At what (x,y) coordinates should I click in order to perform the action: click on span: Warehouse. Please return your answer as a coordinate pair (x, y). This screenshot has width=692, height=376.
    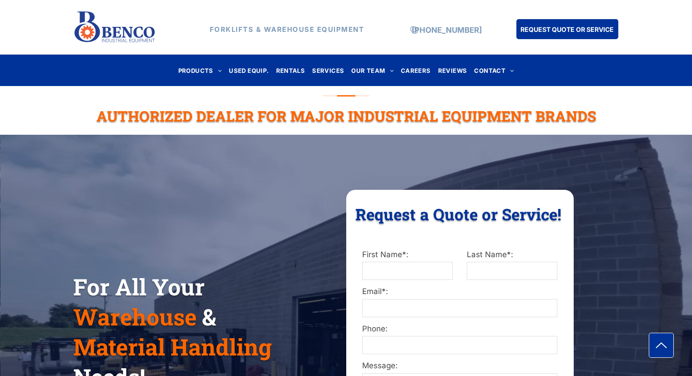
    Looking at the image, I should click on (135, 316).